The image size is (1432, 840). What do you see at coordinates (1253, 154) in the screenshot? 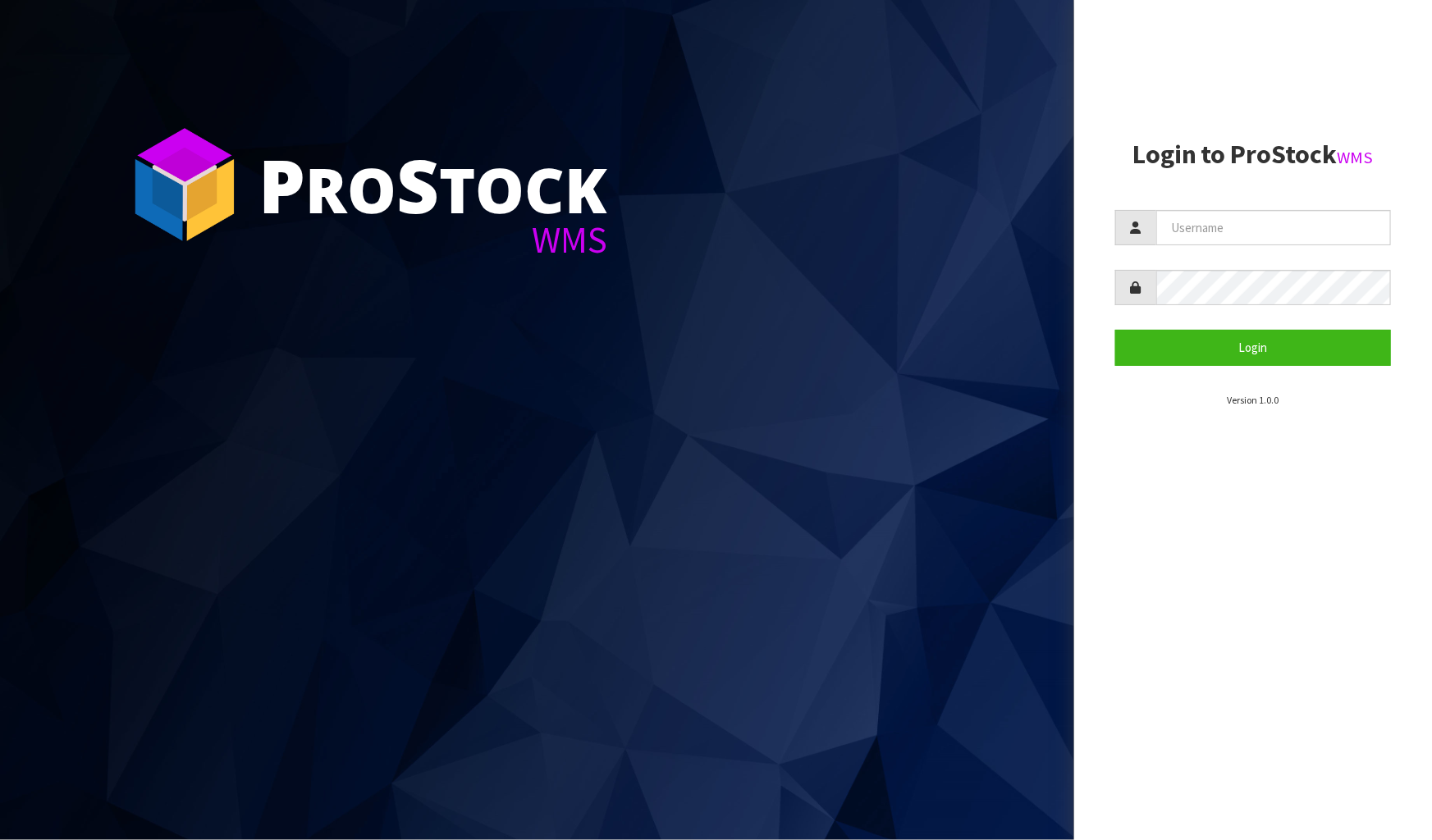
I see `h2: Login to ProStock` at bounding box center [1253, 154].